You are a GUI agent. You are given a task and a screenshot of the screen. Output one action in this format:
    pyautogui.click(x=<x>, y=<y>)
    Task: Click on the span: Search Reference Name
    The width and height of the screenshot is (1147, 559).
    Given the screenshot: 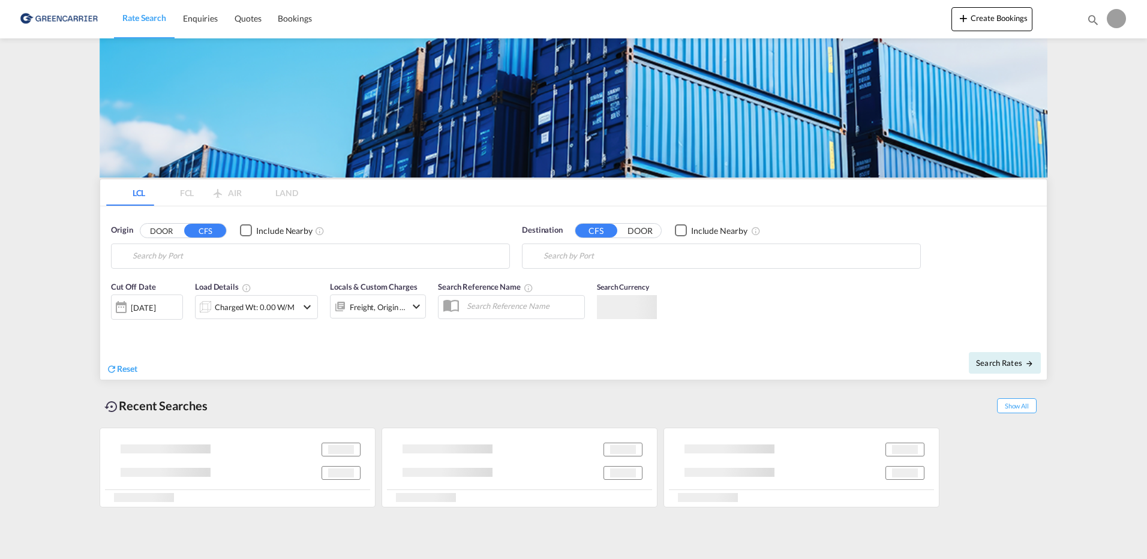 What is the action you would take?
    pyautogui.click(x=485, y=287)
    